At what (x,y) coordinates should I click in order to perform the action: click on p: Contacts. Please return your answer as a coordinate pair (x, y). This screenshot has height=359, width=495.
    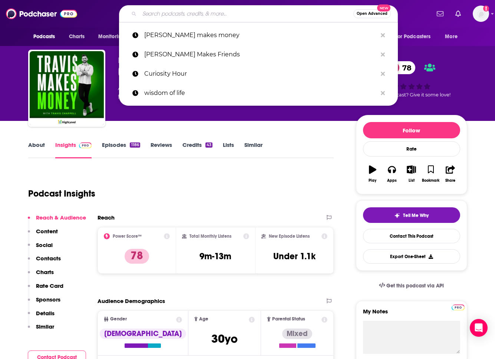
    Looking at the image, I should click on (48, 258).